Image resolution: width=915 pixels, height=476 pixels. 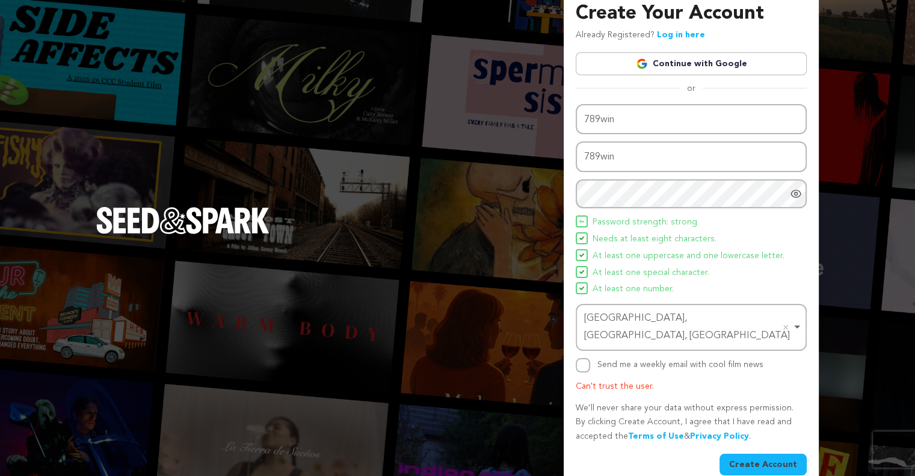 I want to click on span: At least one special character., so click(x=651, y=273).